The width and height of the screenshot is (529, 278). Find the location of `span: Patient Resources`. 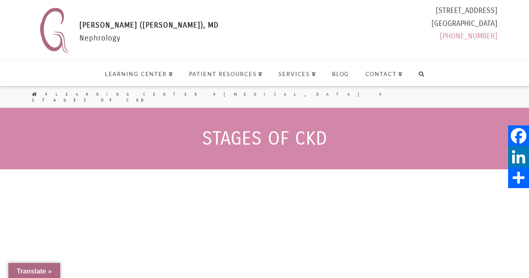

span: Patient Resources is located at coordinates (226, 74).